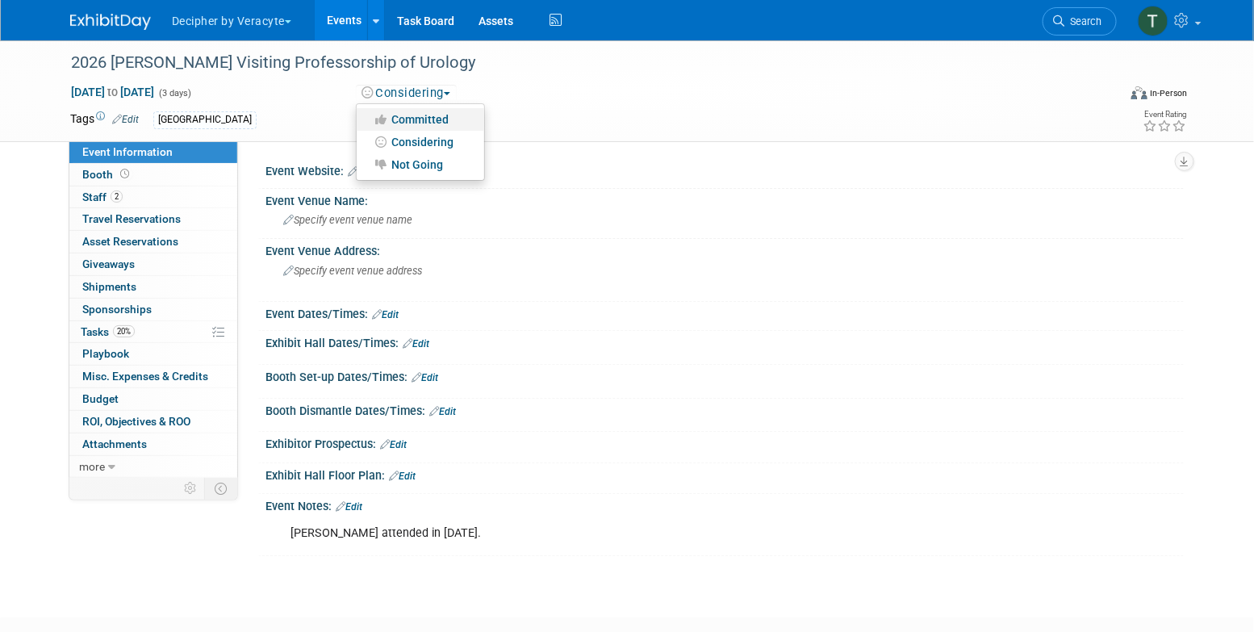 The width and height of the screenshot is (1254, 632). What do you see at coordinates (112, 92) in the screenshot?
I see `span: to` at bounding box center [112, 92].